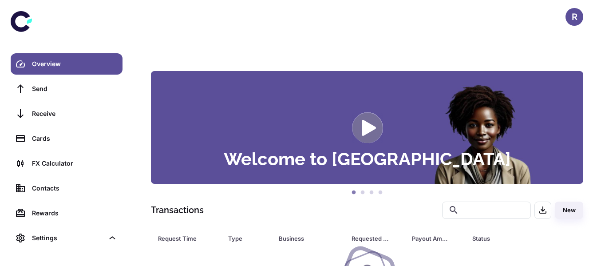  Describe the element at coordinates (67, 139) in the screenshot. I see `a: Cards` at that location.